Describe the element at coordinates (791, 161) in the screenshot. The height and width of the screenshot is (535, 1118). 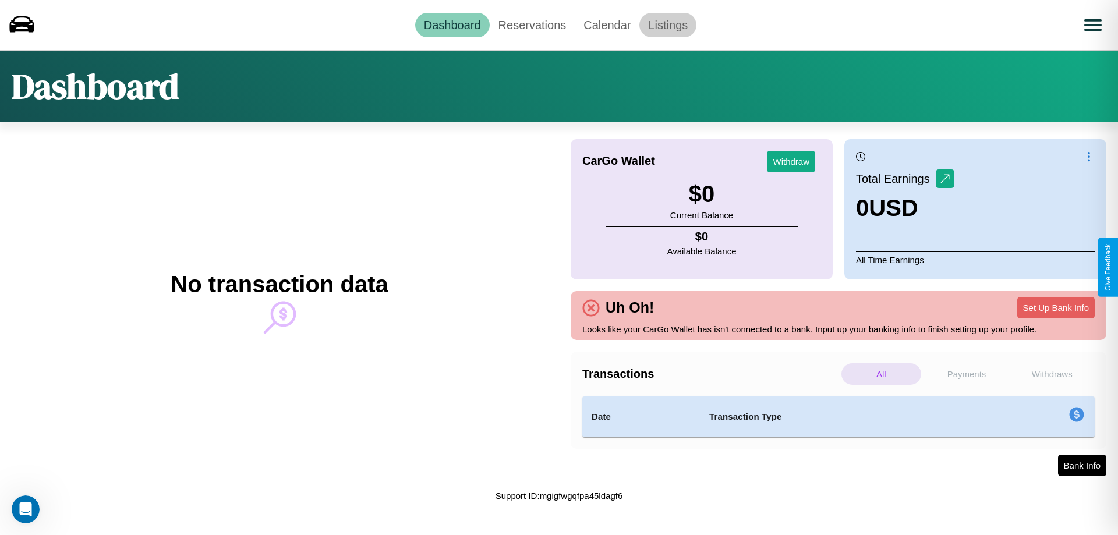
I see `button: Withdraw` at that location.